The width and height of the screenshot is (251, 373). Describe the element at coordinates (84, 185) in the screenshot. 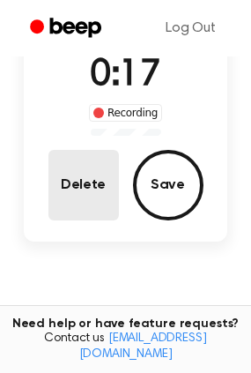

I see `button: Delete Audio Record` at that location.